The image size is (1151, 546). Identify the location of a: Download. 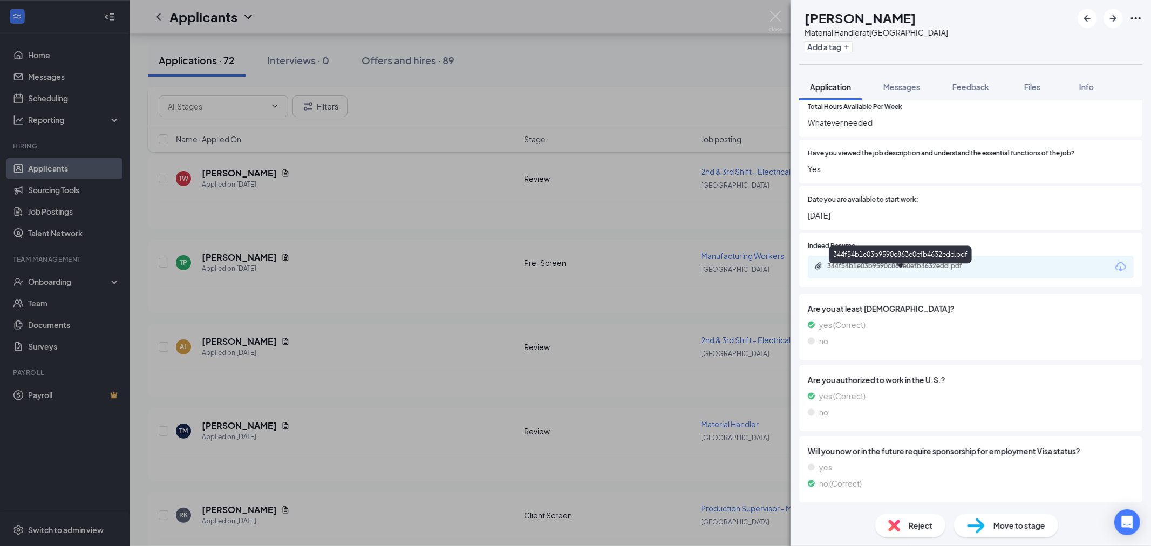
(1120, 267).